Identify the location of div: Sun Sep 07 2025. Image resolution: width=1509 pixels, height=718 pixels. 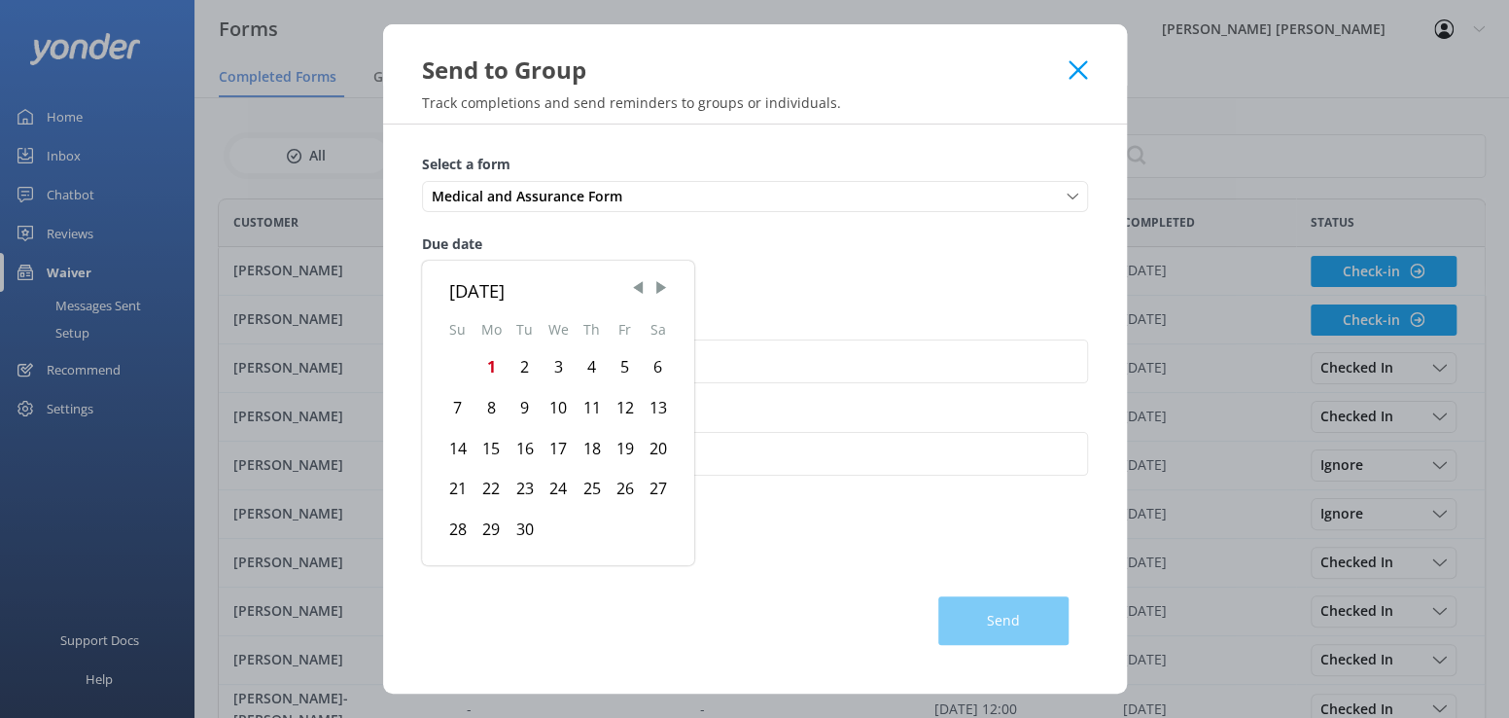
(458, 408).